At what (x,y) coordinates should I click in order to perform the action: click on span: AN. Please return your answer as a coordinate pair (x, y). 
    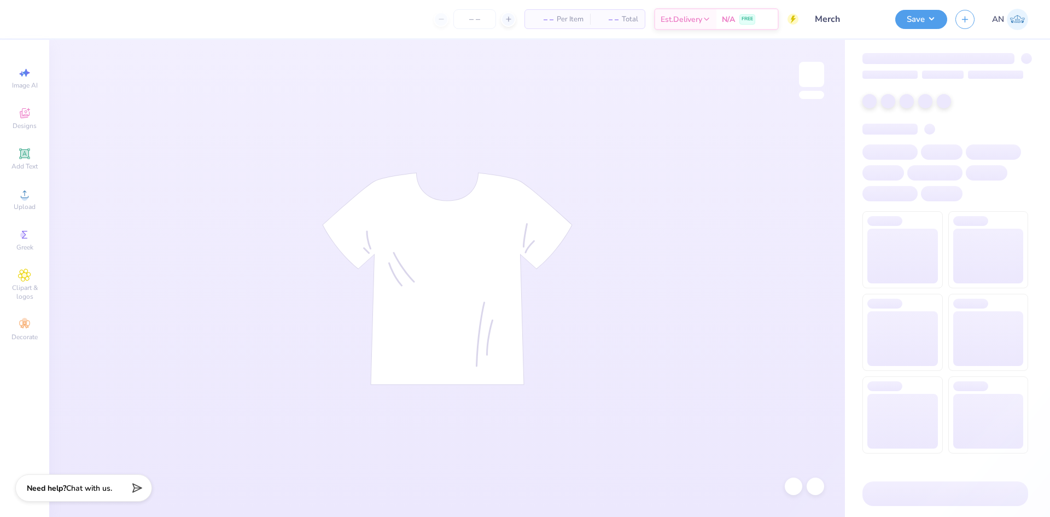
    Looking at the image, I should click on (998, 19).